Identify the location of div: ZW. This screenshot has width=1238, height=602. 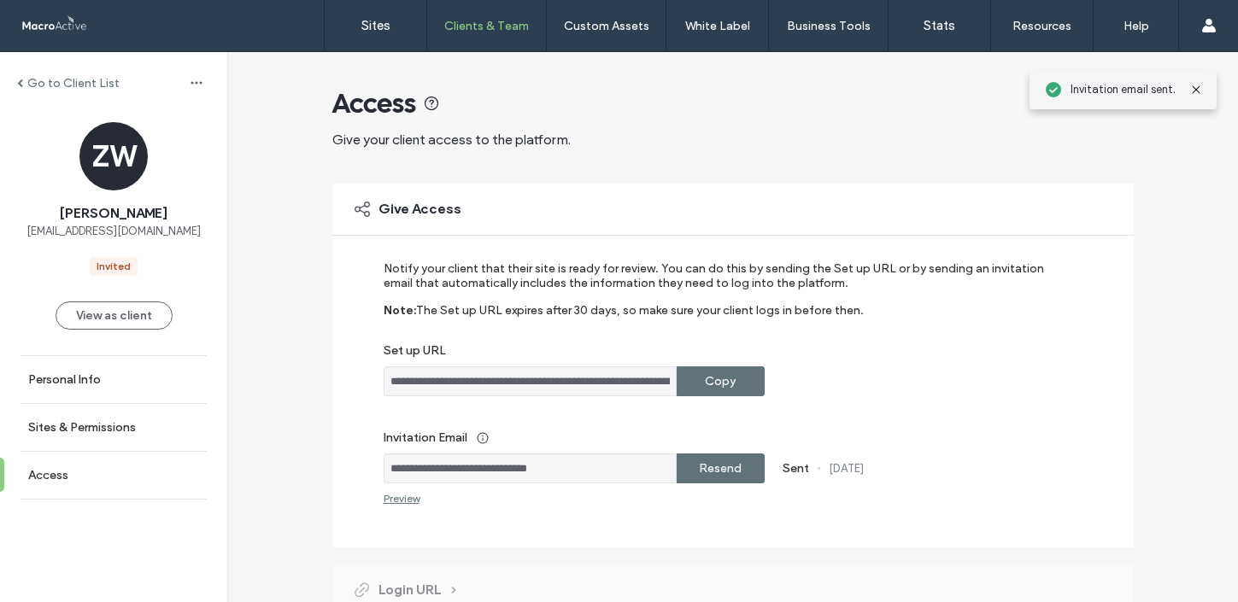
(114, 156).